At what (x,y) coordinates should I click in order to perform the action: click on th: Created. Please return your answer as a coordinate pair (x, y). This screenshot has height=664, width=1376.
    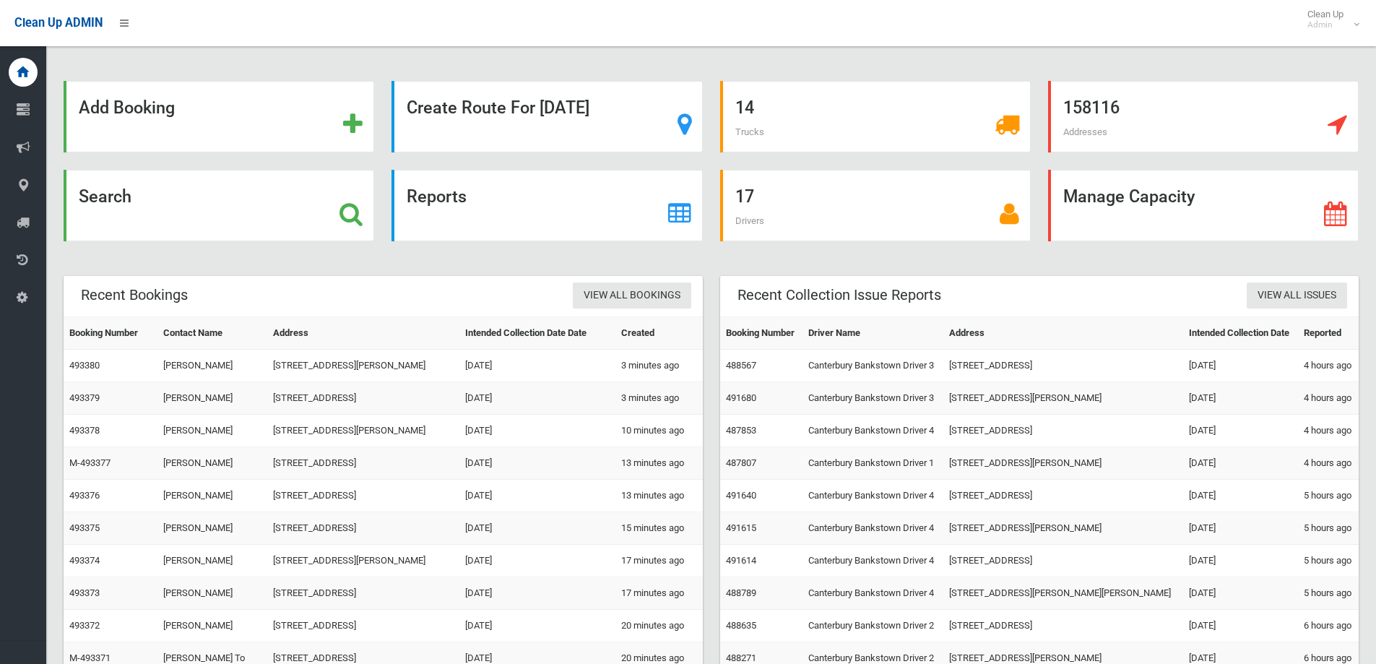
    Looking at the image, I should click on (659, 333).